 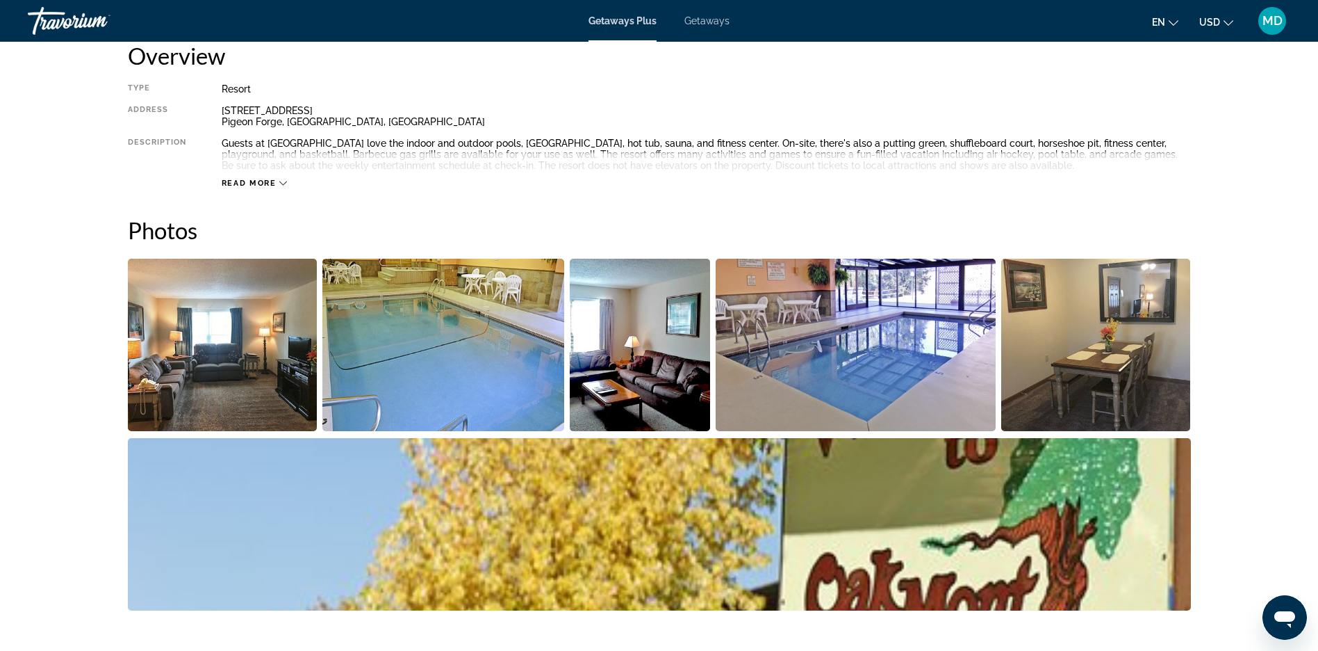 I want to click on button: Read more, so click(x=254, y=183).